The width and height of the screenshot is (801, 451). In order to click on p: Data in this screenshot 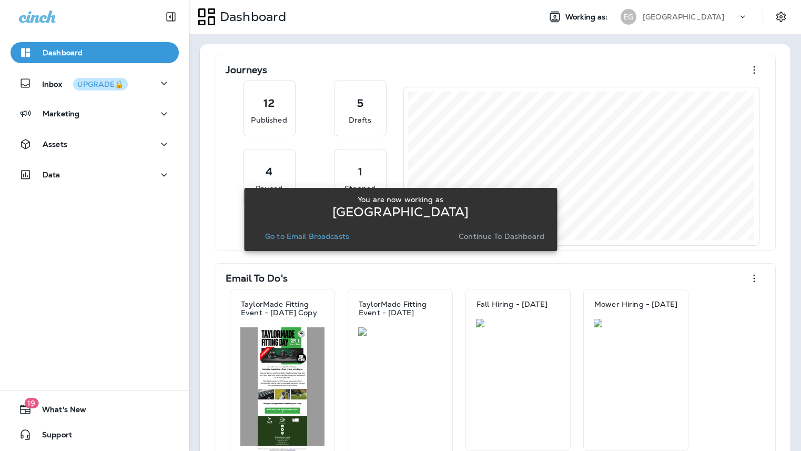, I will do `click(52, 175)`.